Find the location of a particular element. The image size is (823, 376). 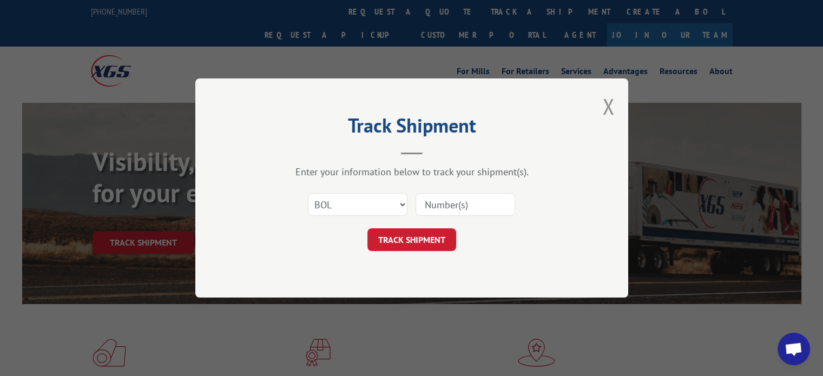

div: Open chat is located at coordinates (793, 349).